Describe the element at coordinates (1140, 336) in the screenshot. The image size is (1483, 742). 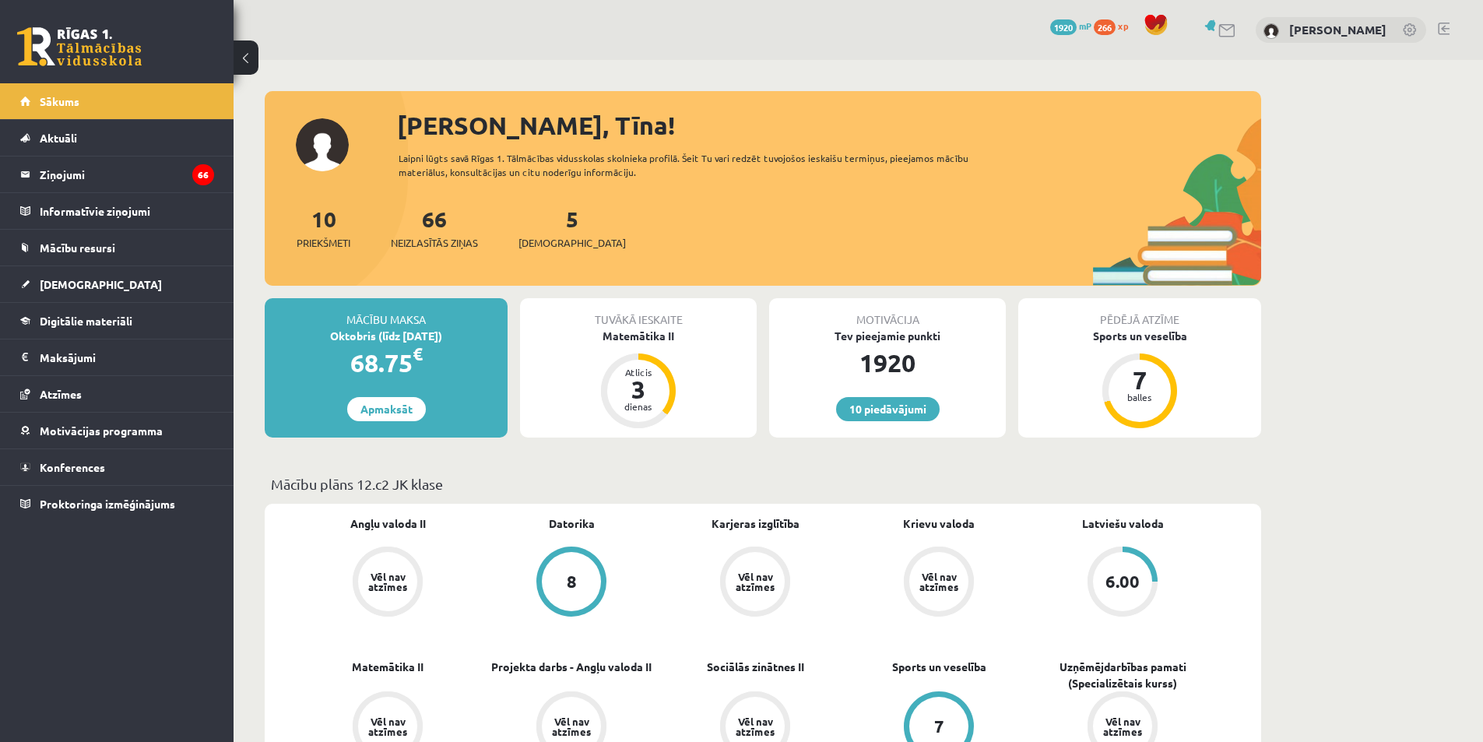
I see `div: Sports un veselība` at that location.